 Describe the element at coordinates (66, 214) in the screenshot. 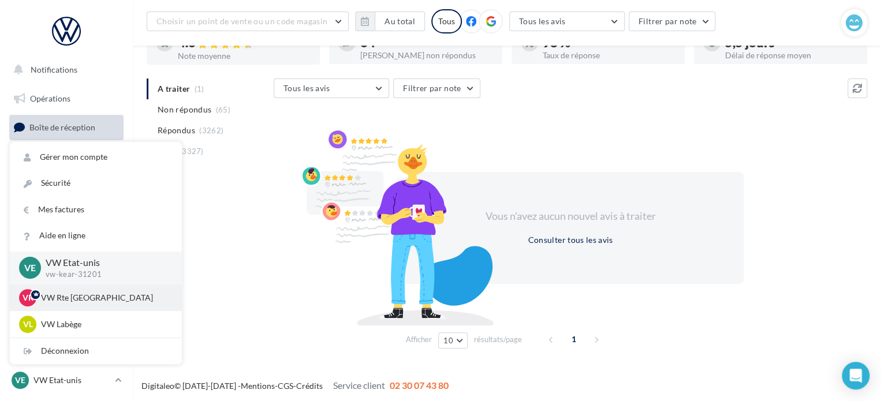

I see `a: Contacts` at that location.